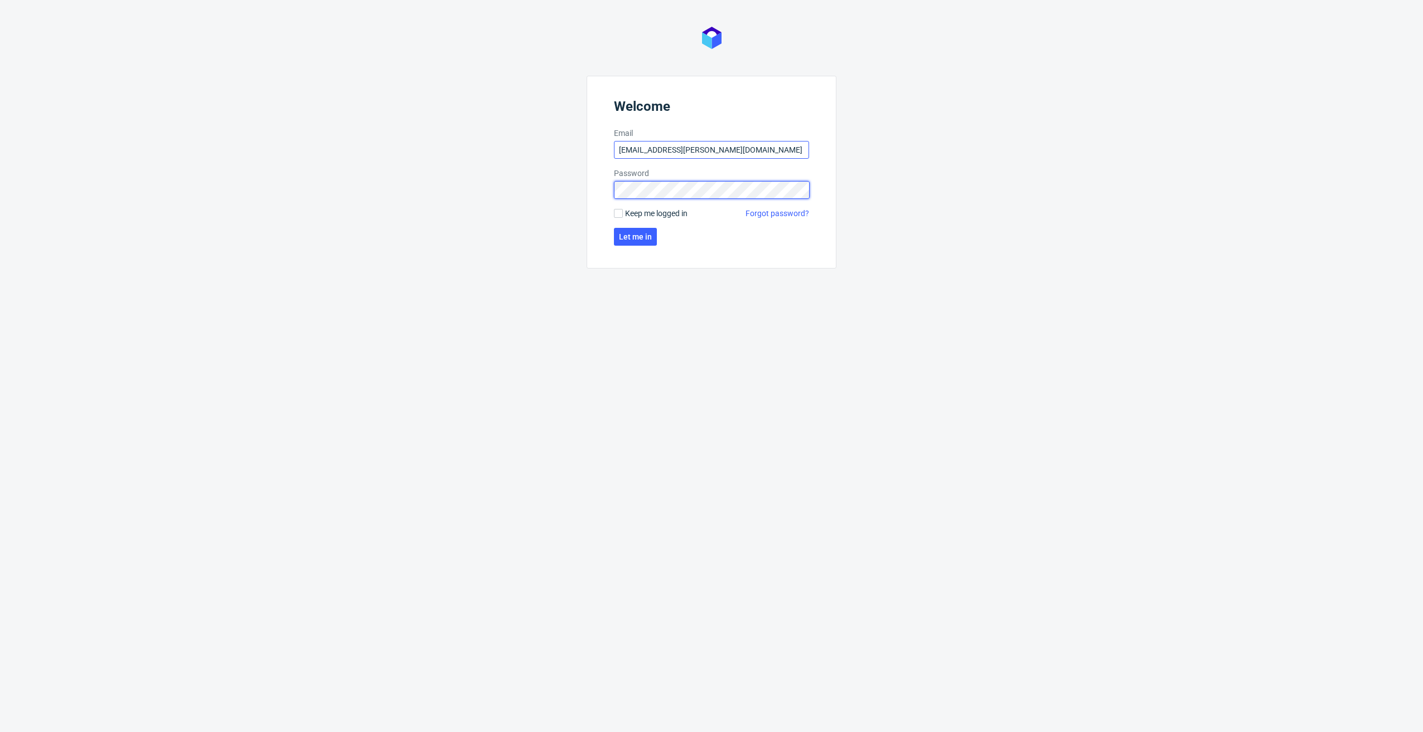  Describe the element at coordinates (711, 150) in the screenshot. I see `input: you@youremail.com` at that location.